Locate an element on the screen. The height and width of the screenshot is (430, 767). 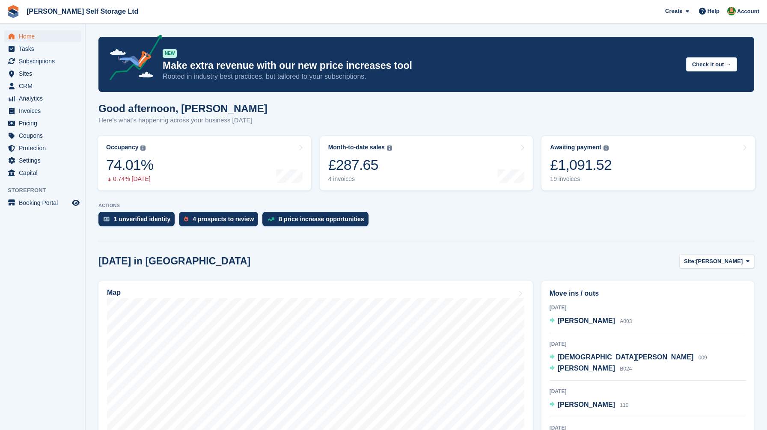
a: 4 prospects to review is located at coordinates (220, 221).